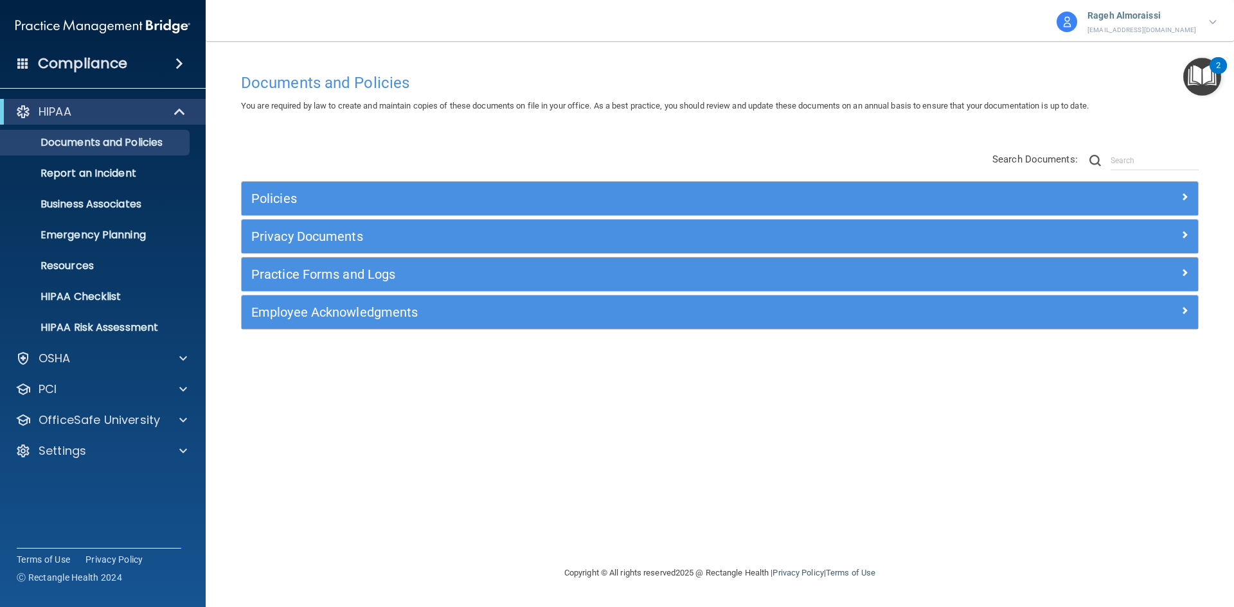 This screenshot has height=607, width=1234. Describe the element at coordinates (96, 297) in the screenshot. I see `p: HIPAA Checklist` at that location.